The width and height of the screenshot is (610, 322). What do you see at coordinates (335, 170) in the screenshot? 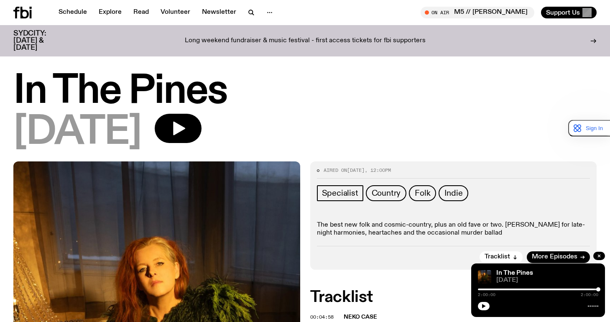
I see `span: Aired on` at bounding box center [335, 170].